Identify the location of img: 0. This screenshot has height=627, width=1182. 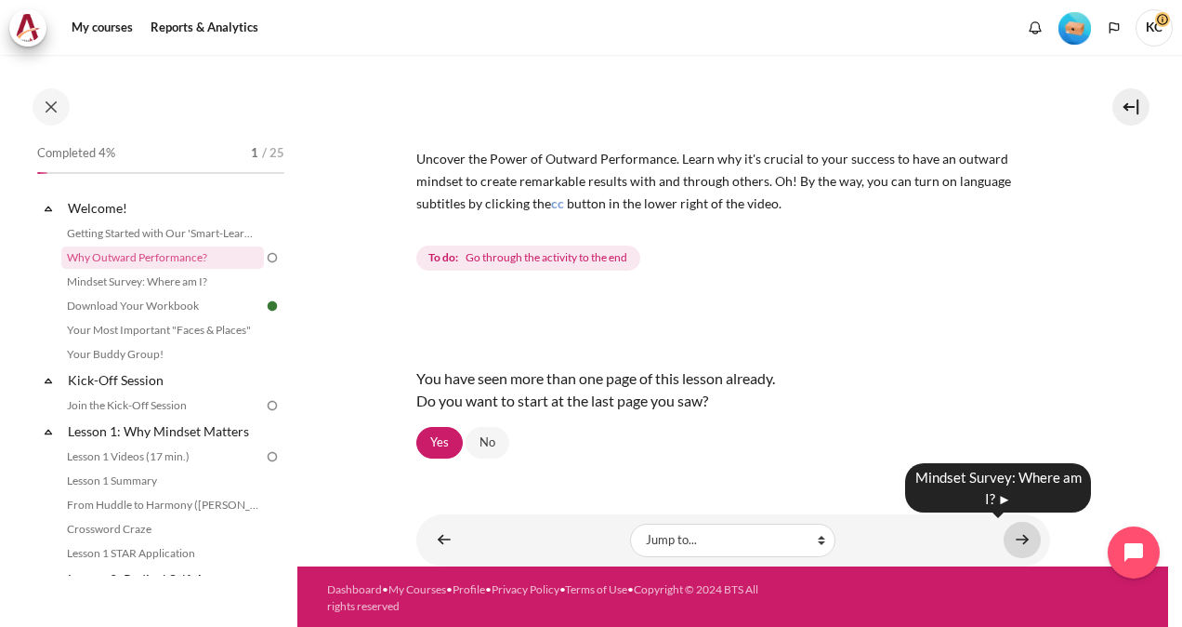
(733, 86).